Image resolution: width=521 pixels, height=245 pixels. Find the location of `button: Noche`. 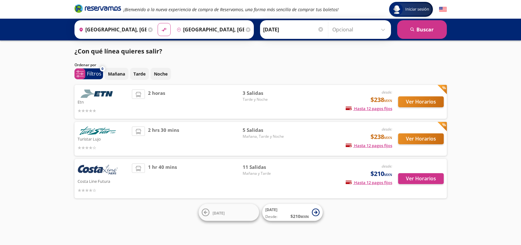

button: Noche is located at coordinates (161, 74).